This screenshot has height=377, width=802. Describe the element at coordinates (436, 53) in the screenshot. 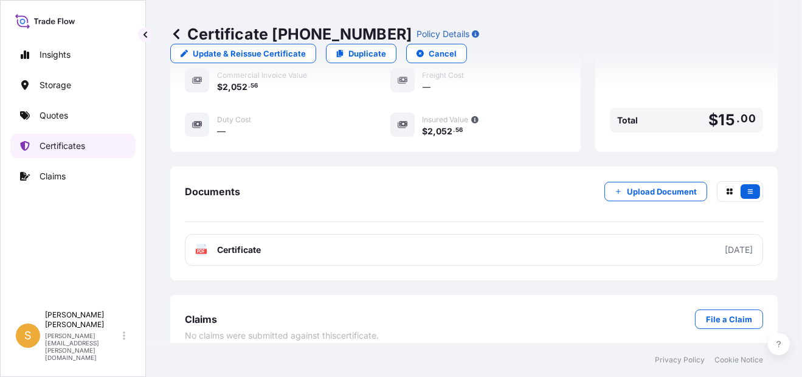

I see `button: Cancel` at that location.